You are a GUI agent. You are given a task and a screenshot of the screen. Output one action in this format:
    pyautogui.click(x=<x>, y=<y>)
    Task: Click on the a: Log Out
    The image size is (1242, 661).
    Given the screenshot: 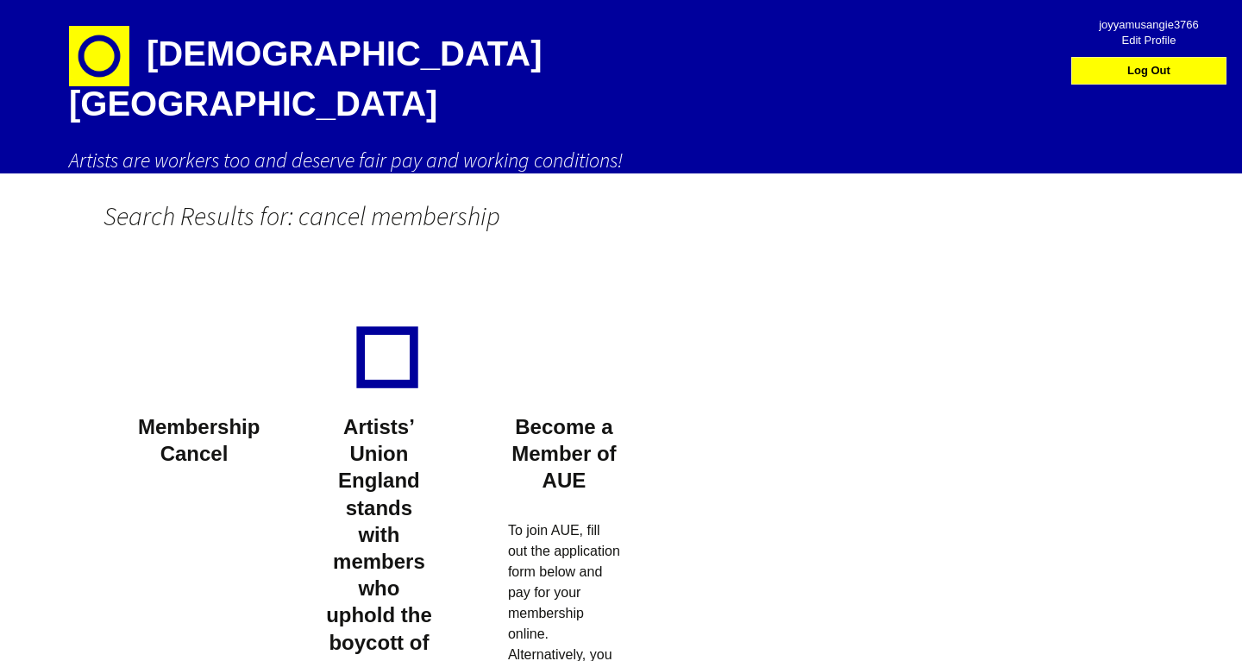 What is the action you would take?
    pyautogui.click(x=1149, y=71)
    